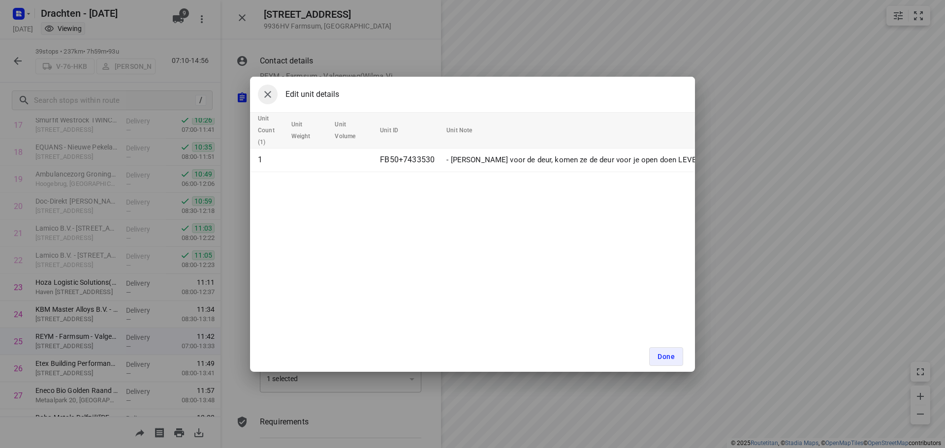 The width and height of the screenshot is (945, 448). What do you see at coordinates (466, 130) in the screenshot?
I see `span: Unit Note` at bounding box center [466, 130].